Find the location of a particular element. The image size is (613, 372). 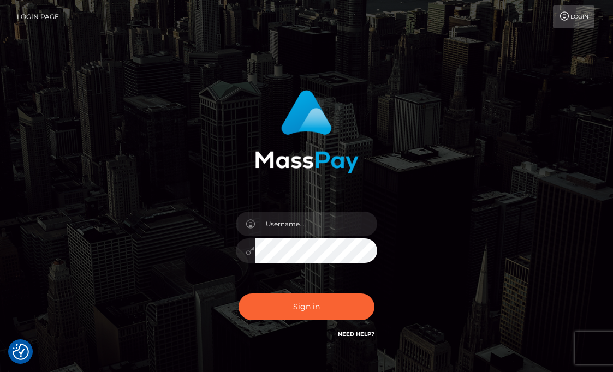

a: Login is located at coordinates (573, 17).